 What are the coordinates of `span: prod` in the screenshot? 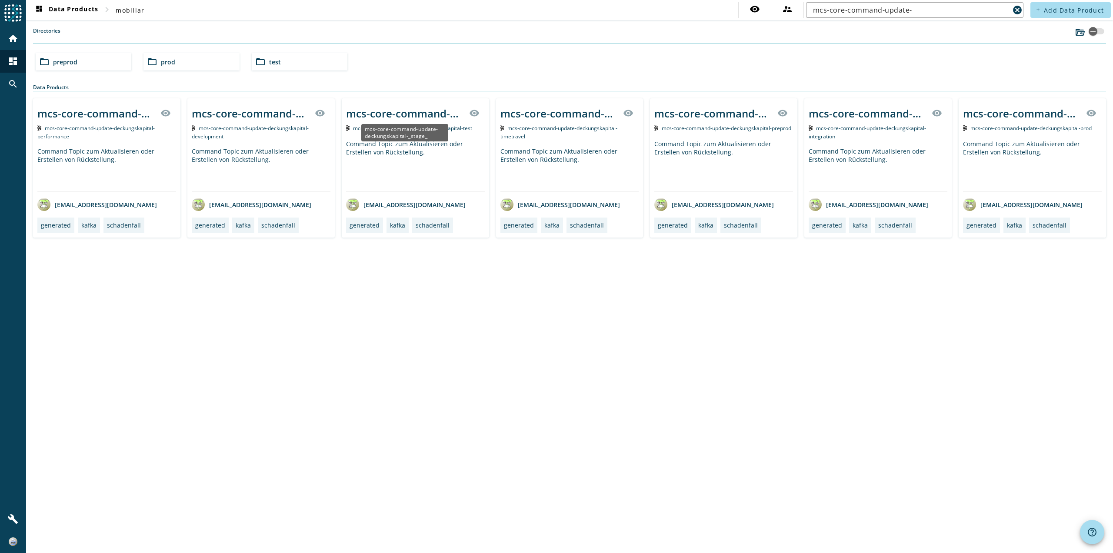 It's located at (168, 62).